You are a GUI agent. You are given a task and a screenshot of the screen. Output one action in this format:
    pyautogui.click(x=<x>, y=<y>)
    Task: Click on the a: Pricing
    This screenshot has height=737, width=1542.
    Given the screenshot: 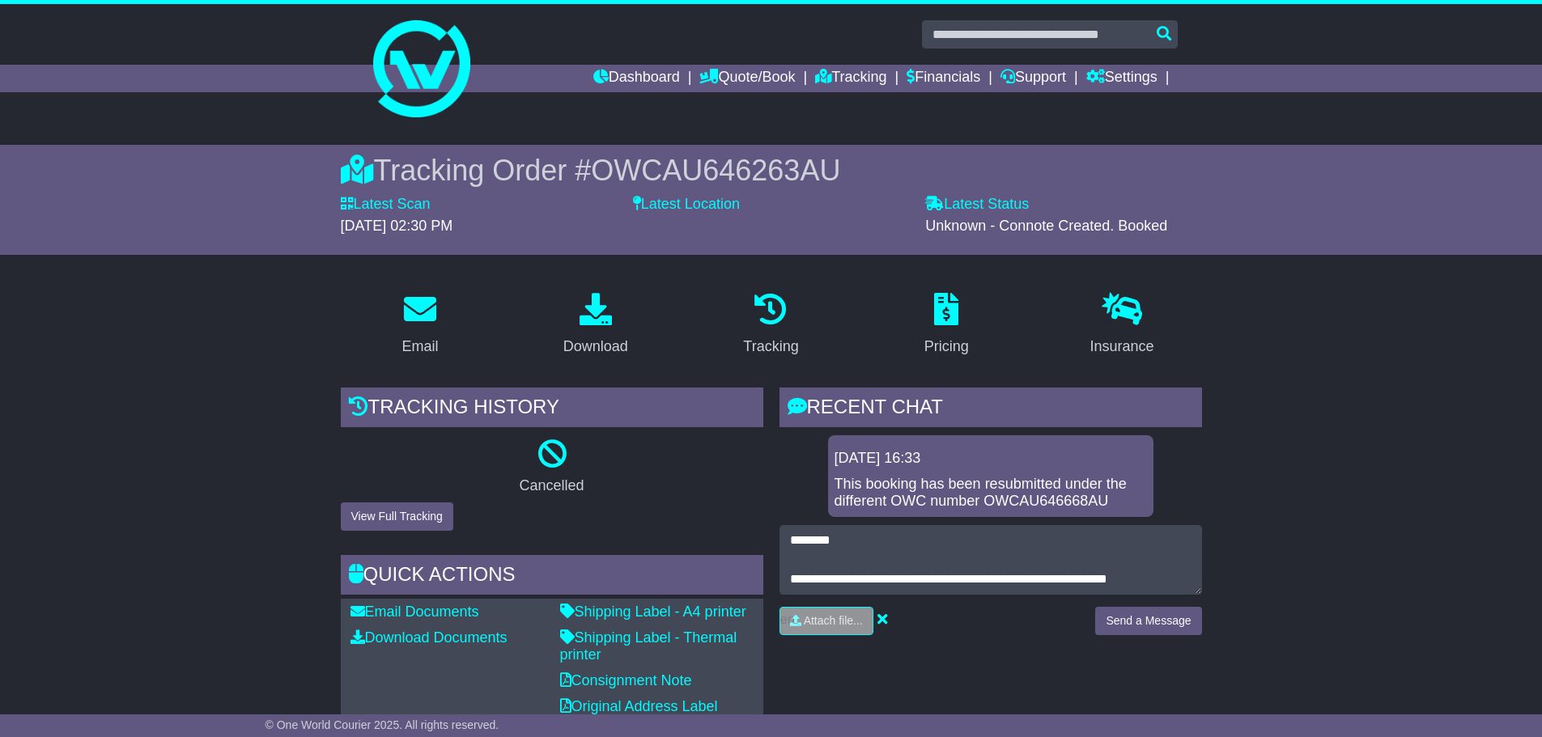 What is the action you would take?
    pyautogui.click(x=946, y=325)
    